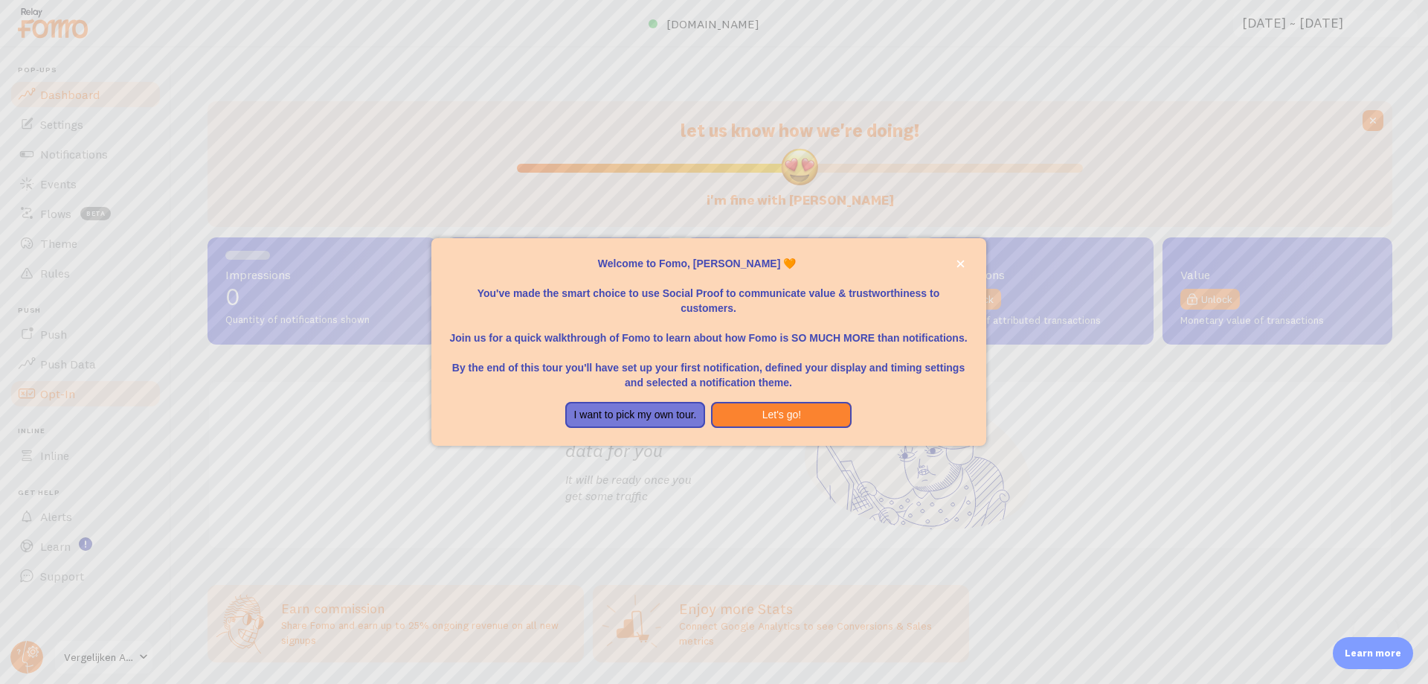  Describe the element at coordinates (709, 342) in the screenshot. I see `div: Welcome to Fomo, Rene Bloothoofd 🧡You&amp;#39;ve made the smart choice to use Social Proof to com...` at that location.